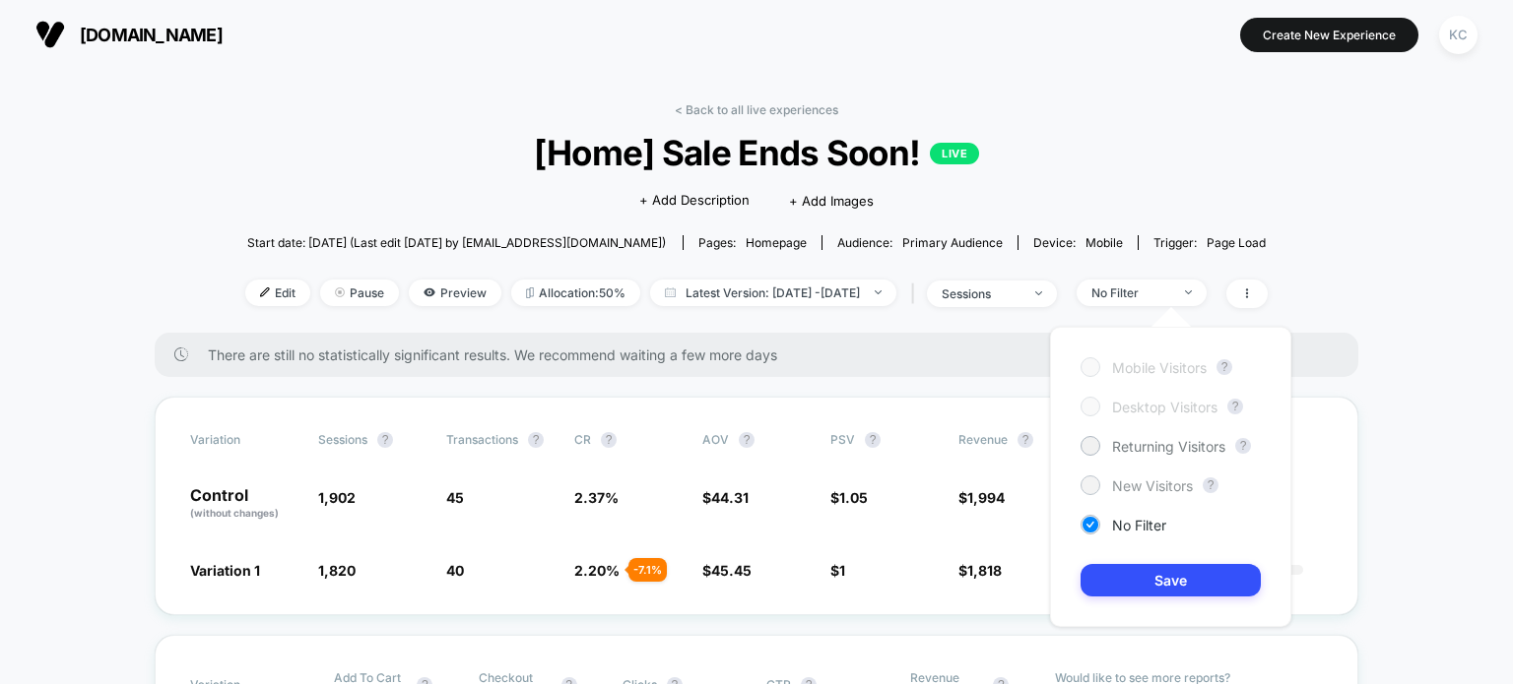  Describe the element at coordinates (1131, 292) in the screenshot. I see `div: No Filter` at that location.